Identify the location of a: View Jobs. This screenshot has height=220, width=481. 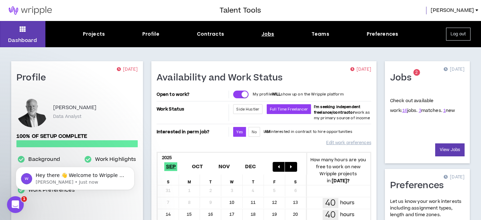
(450, 150).